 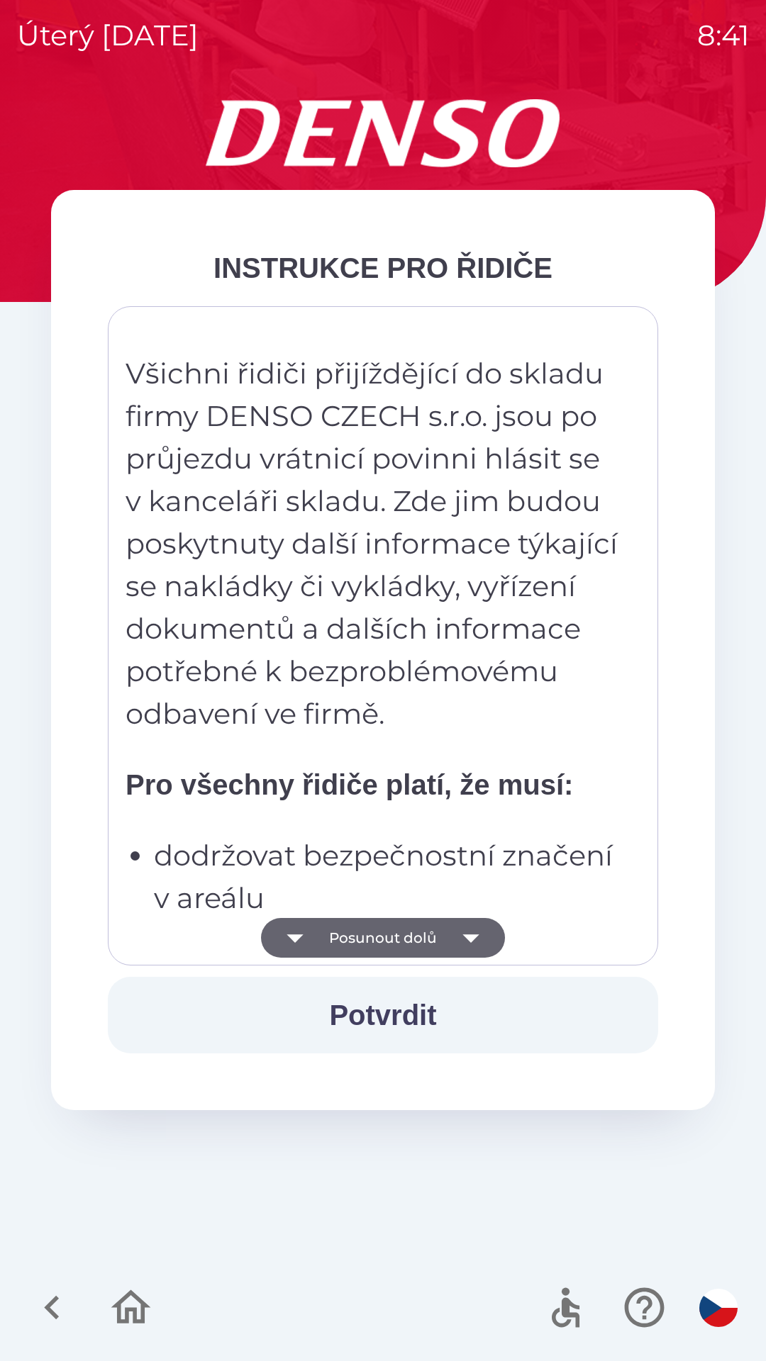 What do you see at coordinates (373, 544) in the screenshot?
I see `p: Všichni řidiči přijíždějící do skladu firmy DENSO CZECH s.r.o. jsou po průjezdu vrátnicí povinni ...` at bounding box center [373, 544].